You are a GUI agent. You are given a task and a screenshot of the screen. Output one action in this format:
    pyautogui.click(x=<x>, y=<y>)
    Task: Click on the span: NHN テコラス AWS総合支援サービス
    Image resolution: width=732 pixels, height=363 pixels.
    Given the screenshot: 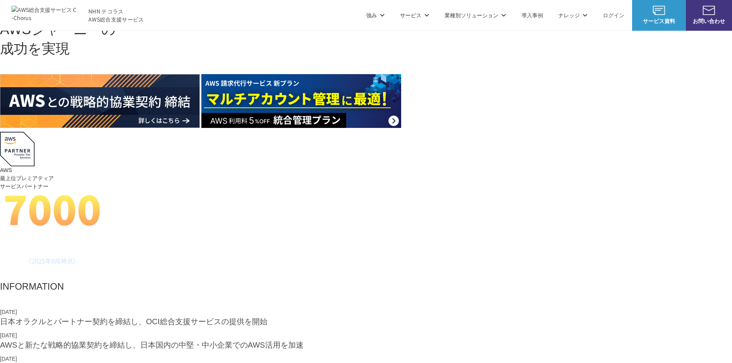 What is the action you would take?
    pyautogui.click(x=116, y=15)
    